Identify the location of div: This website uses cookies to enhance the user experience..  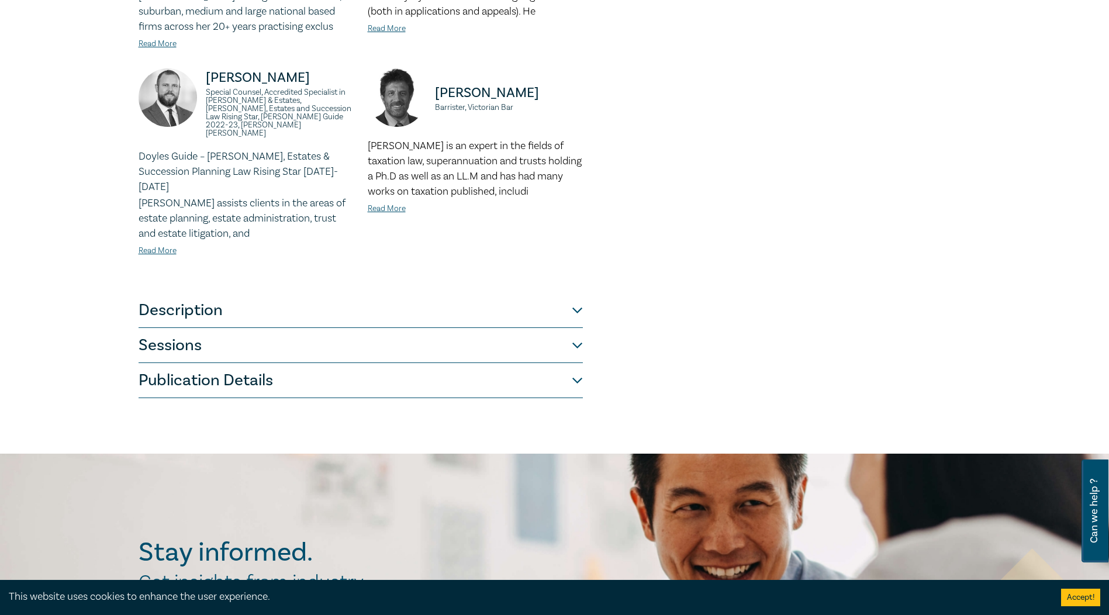
(526, 597).